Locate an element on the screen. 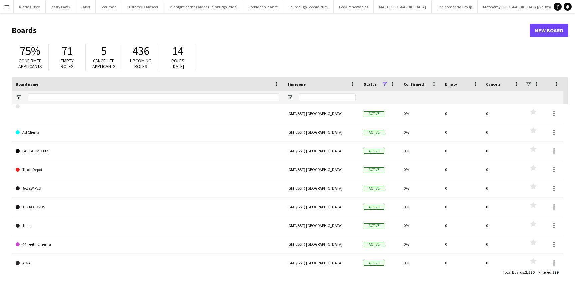 This screenshot has height=289, width=575. a: PACCA TMO Ltd is located at coordinates (147, 151).